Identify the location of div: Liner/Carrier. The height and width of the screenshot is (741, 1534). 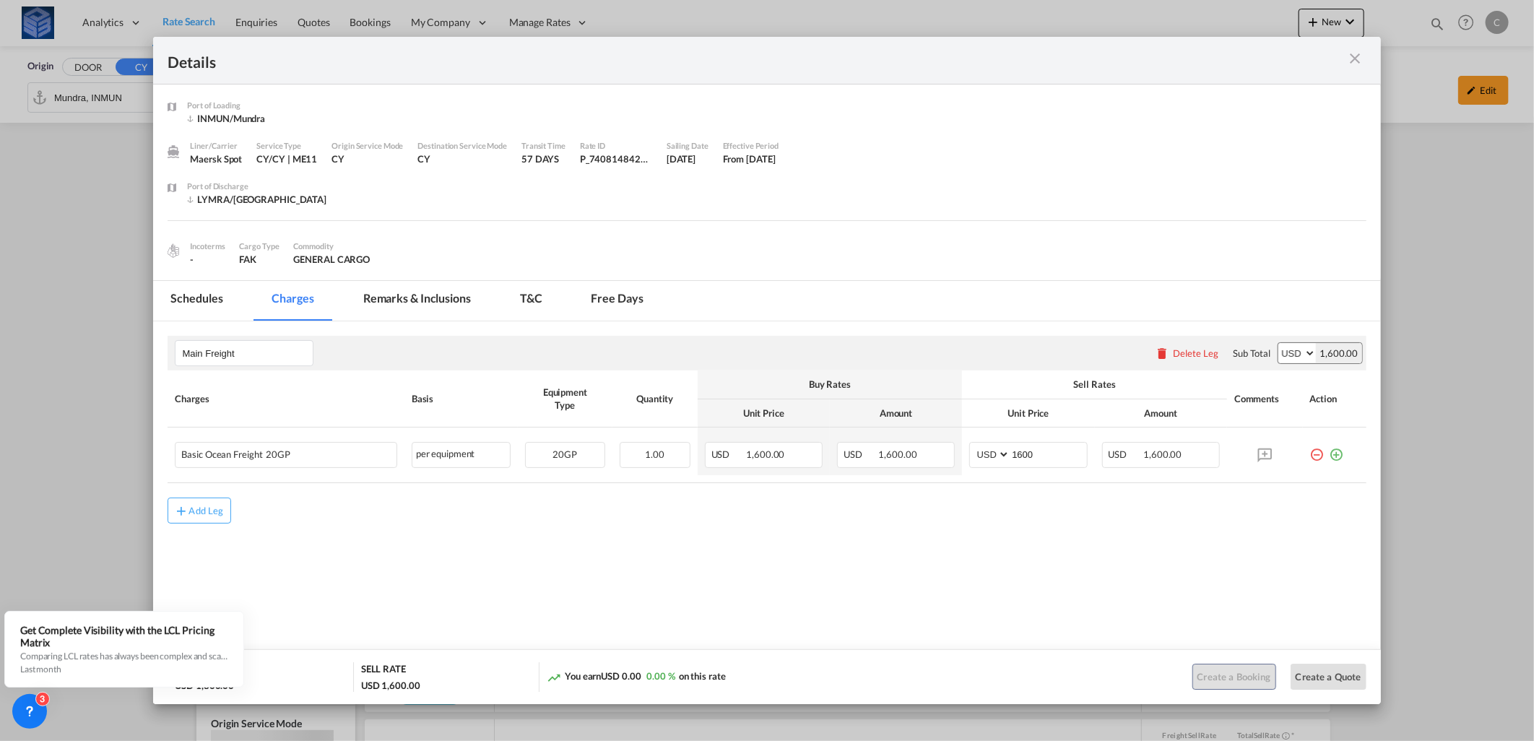
(216, 146).